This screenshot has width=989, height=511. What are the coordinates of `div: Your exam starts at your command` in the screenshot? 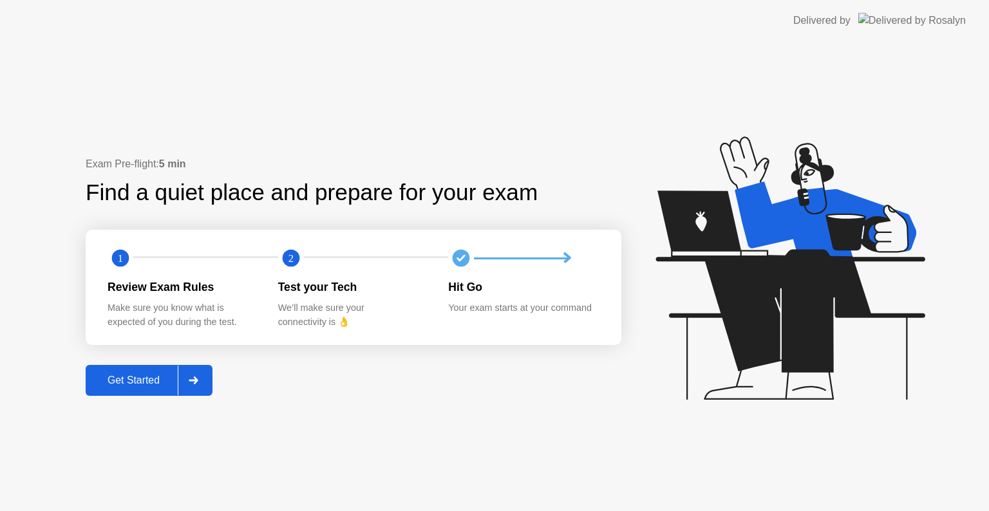 It's located at (523, 309).